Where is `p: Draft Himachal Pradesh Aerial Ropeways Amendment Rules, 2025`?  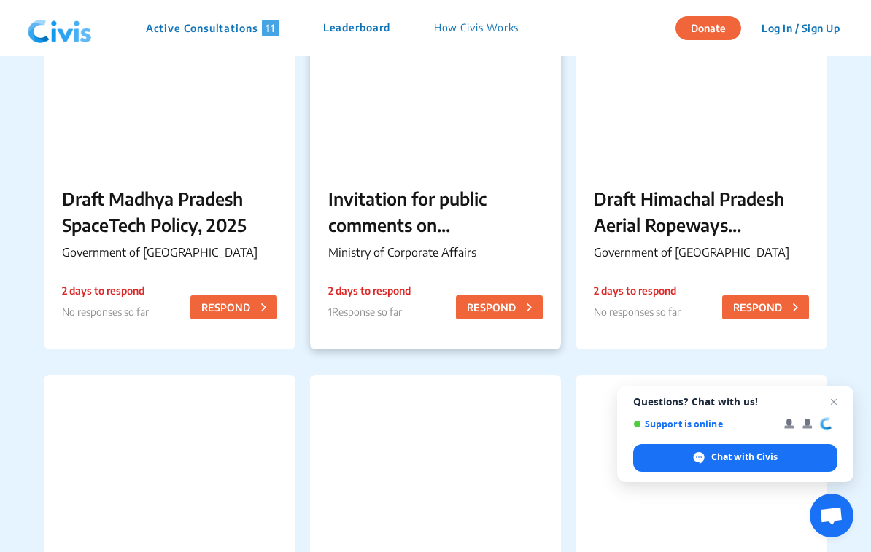
p: Draft Himachal Pradesh Aerial Ropeways Amendment Rules, 2025 is located at coordinates (701, 212).